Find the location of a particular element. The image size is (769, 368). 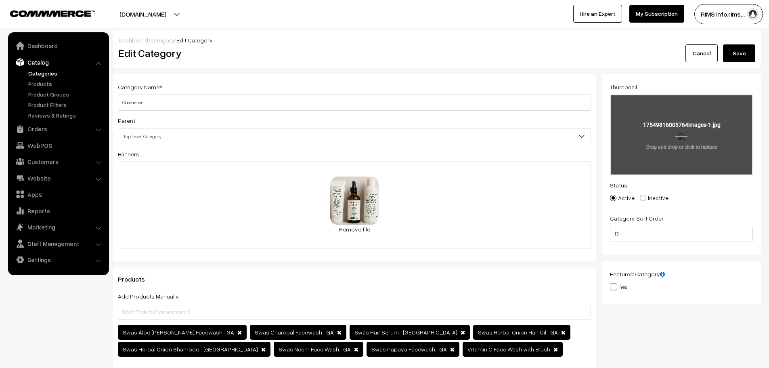

img: COMMMERCE is located at coordinates (52, 13).